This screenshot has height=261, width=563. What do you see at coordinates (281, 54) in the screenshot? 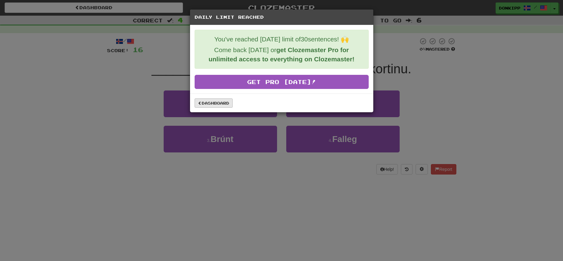
I see `strong: get Clozemaster Pro for unlimited access to everything on Clozemaster!` at bounding box center [281, 54].